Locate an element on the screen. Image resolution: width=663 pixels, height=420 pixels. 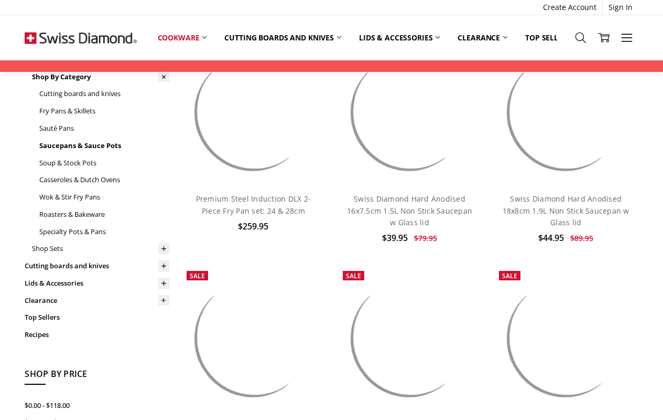
a: Shop By Category is located at coordinates (101, 77).